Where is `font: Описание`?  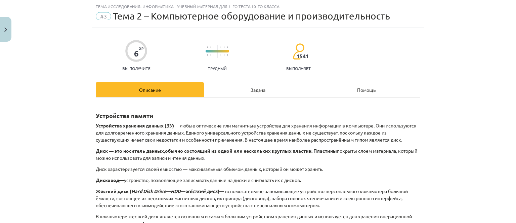
font: Описание is located at coordinates (150, 90).